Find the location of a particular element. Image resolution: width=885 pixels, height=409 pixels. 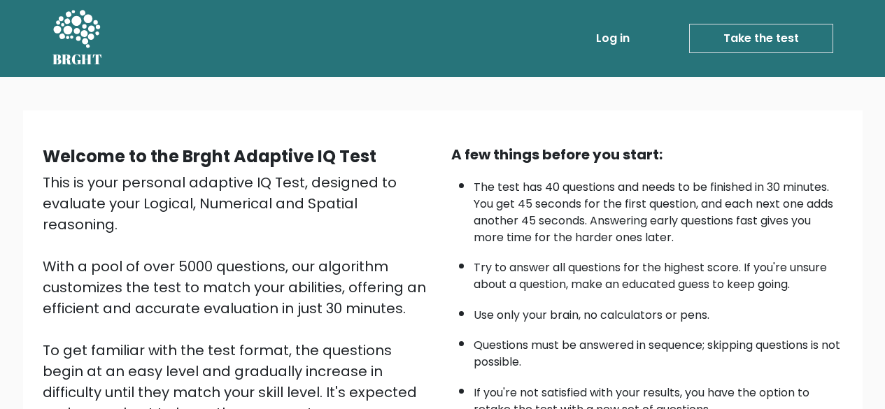

a: BRGHT is located at coordinates (78, 38).